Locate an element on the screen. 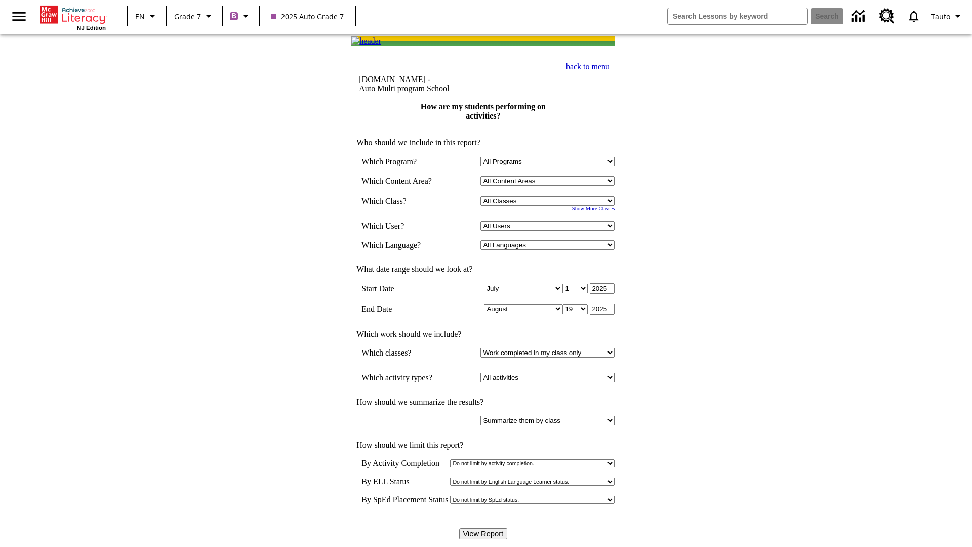 Image resolution: width=972 pixels, height=547 pixels. td: By SpEd Placement Status is located at coordinates (405, 500).